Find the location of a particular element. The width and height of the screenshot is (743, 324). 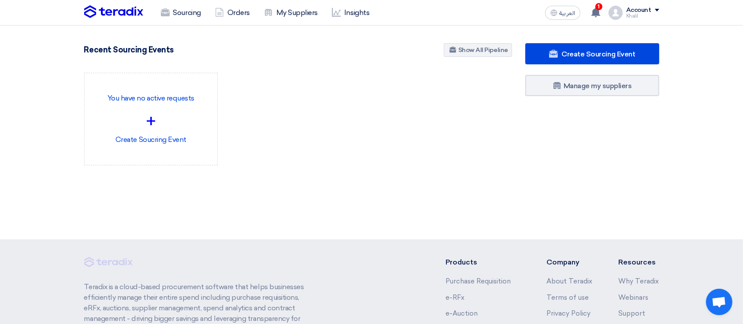

a: Sourcing is located at coordinates (181, 13).